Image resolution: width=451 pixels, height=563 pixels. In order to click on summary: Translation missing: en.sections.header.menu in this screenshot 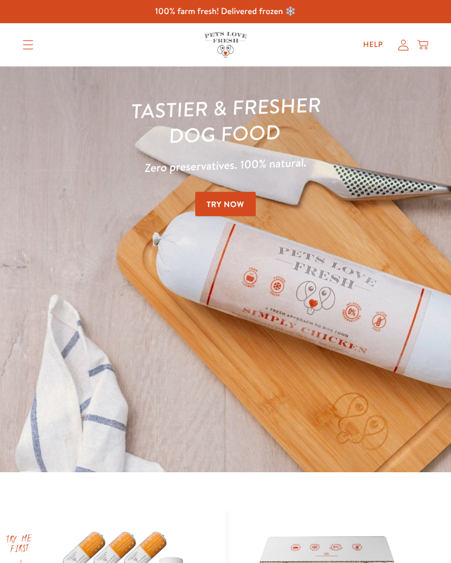, I will do `click(28, 45)`.